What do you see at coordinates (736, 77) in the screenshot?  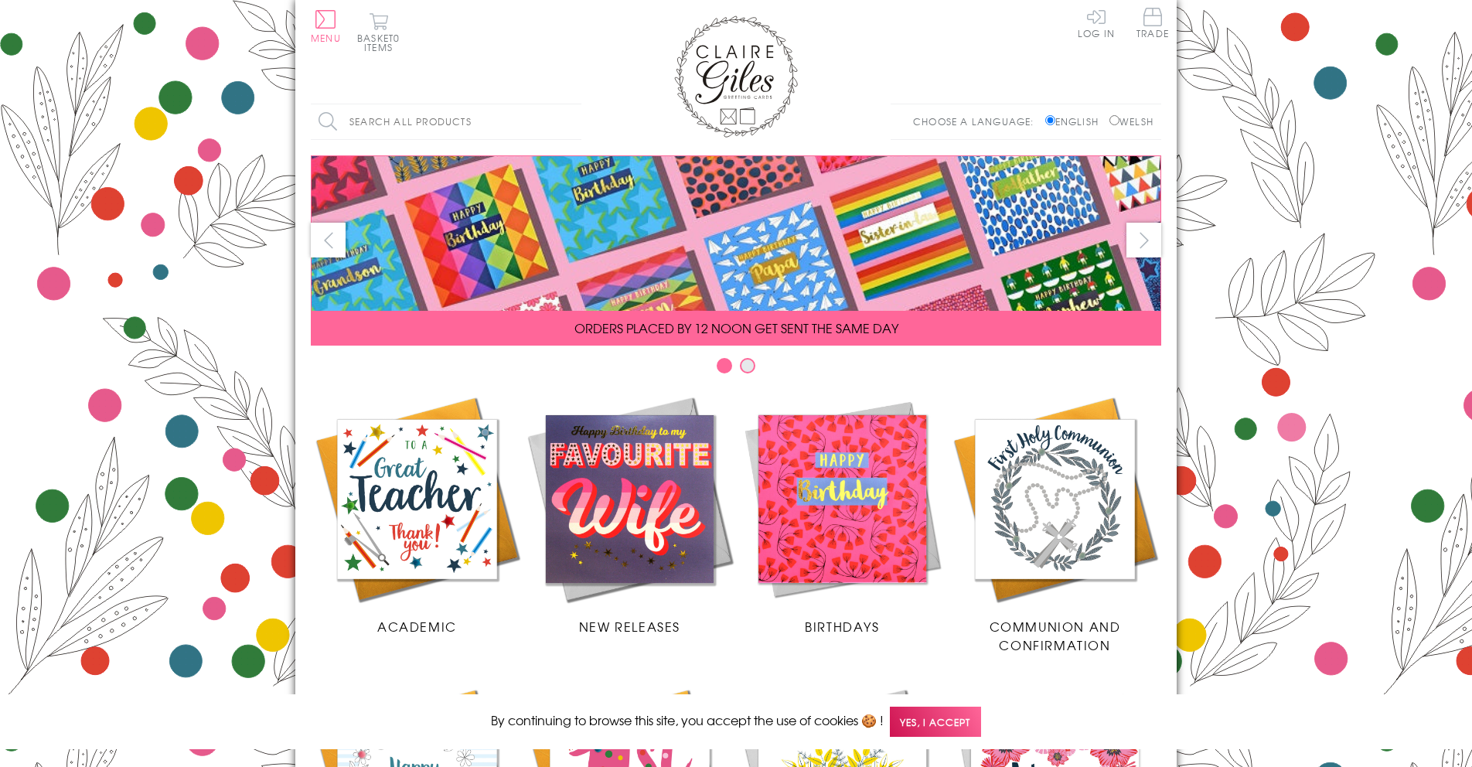 I see `img: Claire Giles Greetings Cards` at bounding box center [736, 77].